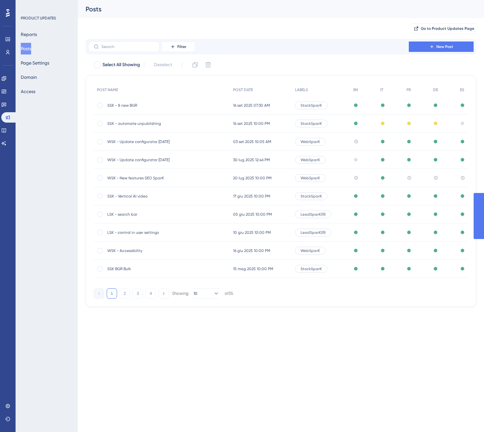 The height and width of the screenshot is (432, 484). Describe the element at coordinates (159, 269) in the screenshot. I see `span: SSK BGR Bulk` at that location.